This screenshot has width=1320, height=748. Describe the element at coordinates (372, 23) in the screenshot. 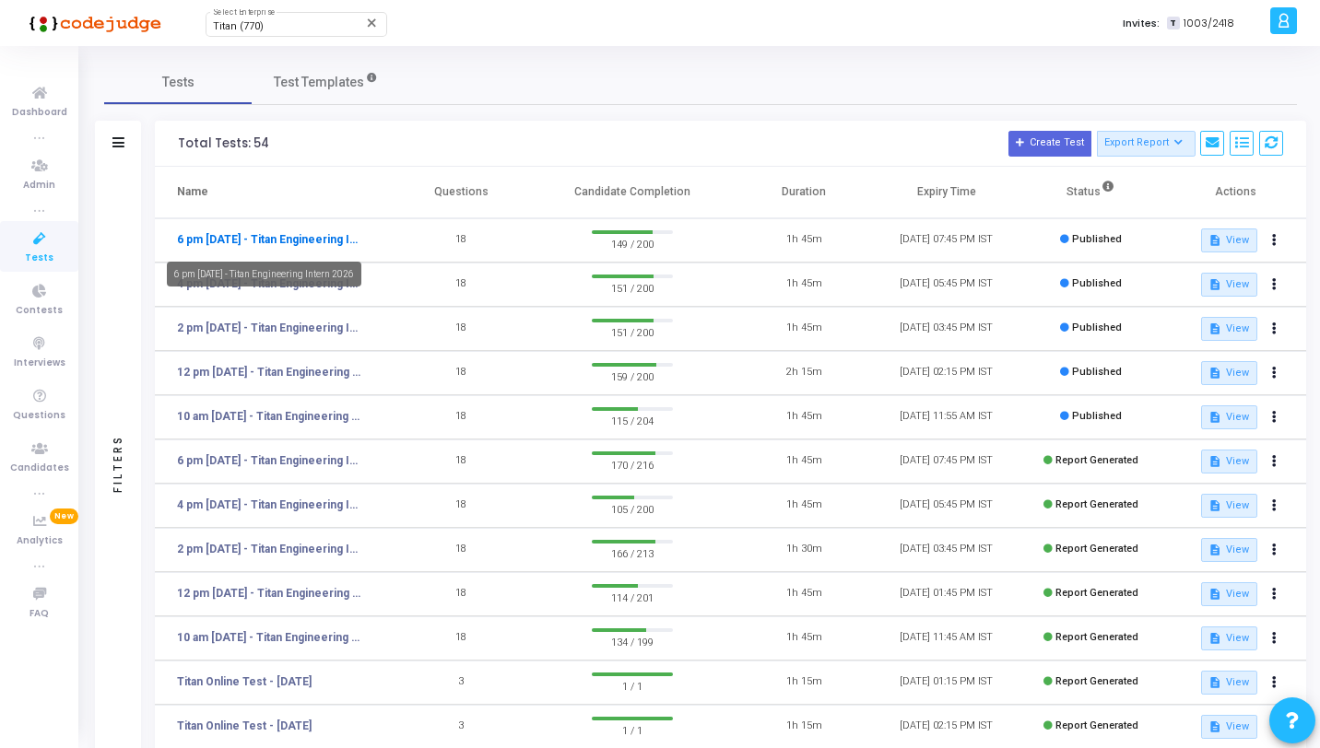

I see `mat-icon: Clear` at that location.